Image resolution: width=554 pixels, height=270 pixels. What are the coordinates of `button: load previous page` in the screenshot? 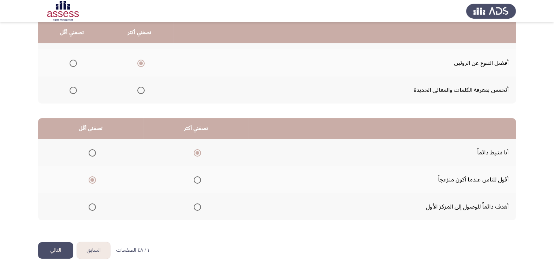 It's located at (93, 250).